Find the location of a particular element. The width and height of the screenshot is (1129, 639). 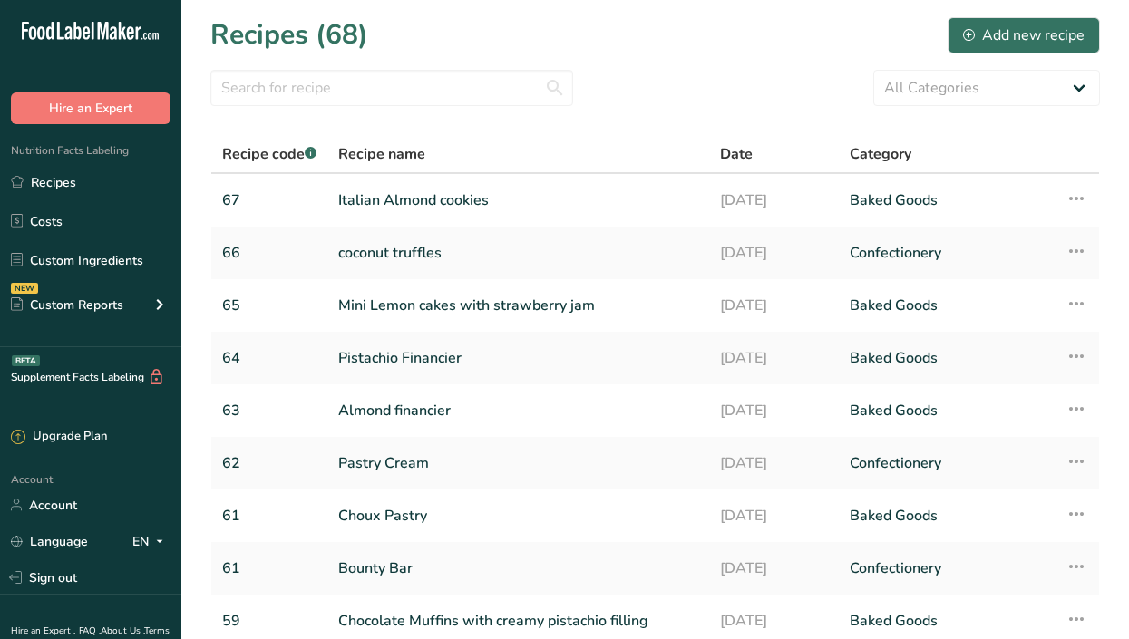

a: Bounty Bar is located at coordinates (518, 569).